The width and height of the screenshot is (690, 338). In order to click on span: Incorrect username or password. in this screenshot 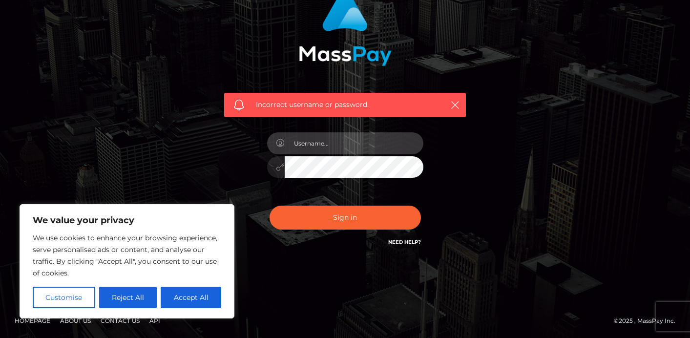, I will do `click(345, 105)`.